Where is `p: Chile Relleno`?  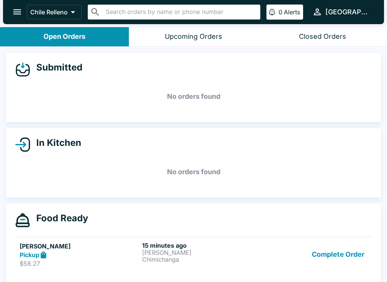 p: Chile Relleno is located at coordinates (49, 12).